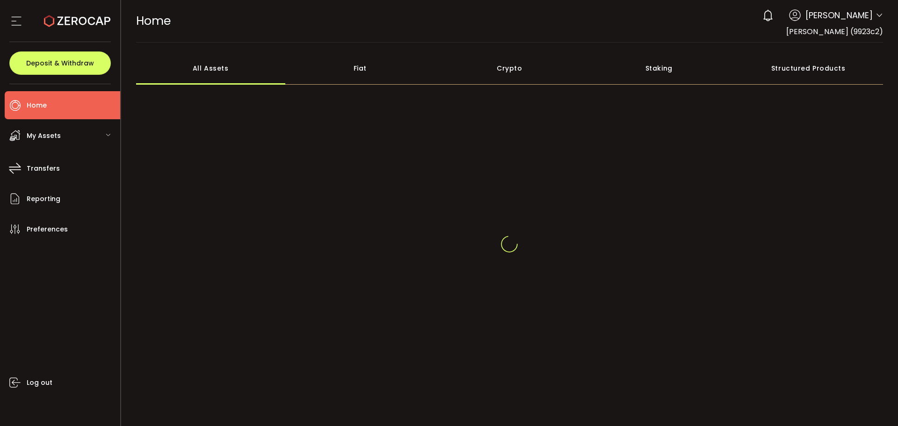 This screenshot has width=898, height=426. What do you see at coordinates (808, 68) in the screenshot?
I see `div: Structured Products` at bounding box center [808, 68].